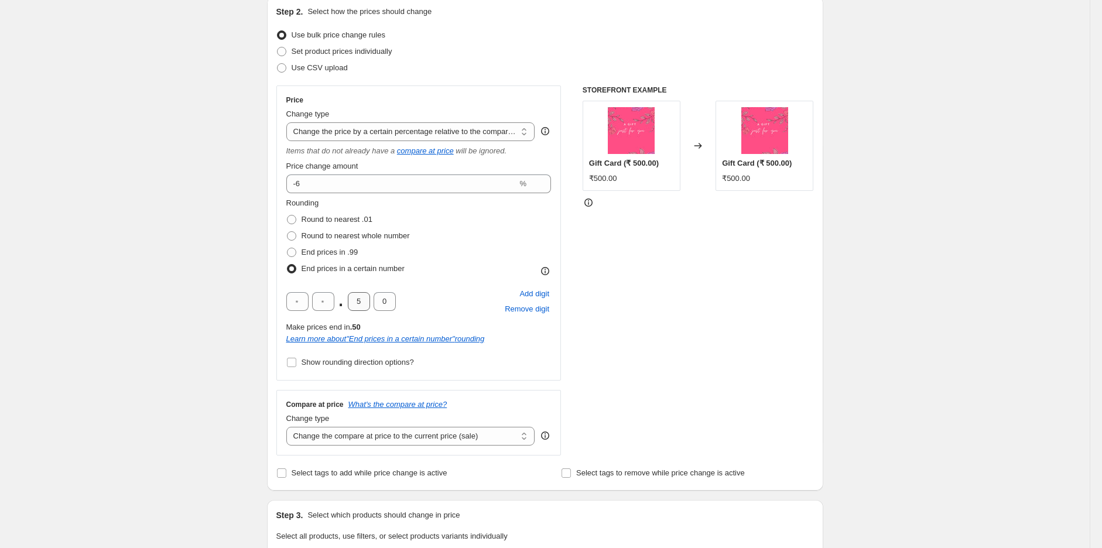 The height and width of the screenshot is (548, 1102). What do you see at coordinates (397, 404) in the screenshot?
I see `button: What's the compare at price?` at bounding box center [397, 404].